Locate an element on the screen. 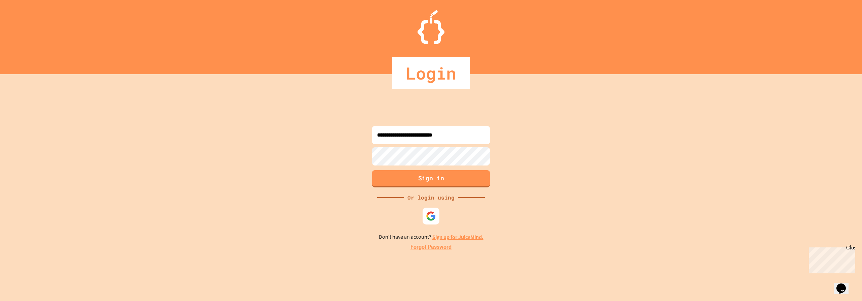 This screenshot has width=862, height=301. img: Logo.svg is located at coordinates (431, 27).